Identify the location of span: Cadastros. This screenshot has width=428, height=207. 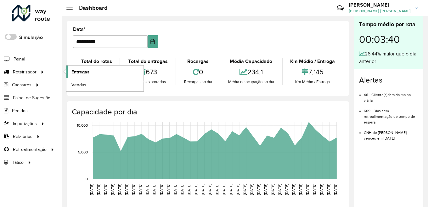
(22, 85).